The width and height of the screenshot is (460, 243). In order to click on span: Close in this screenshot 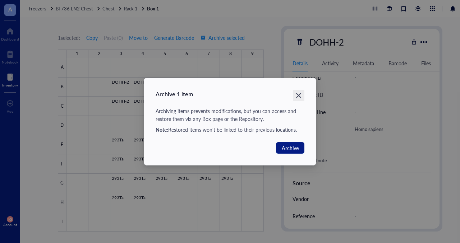, I will do `click(299, 96)`.